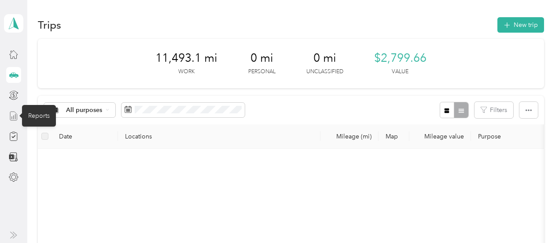  Describe the element at coordinates (400, 72) in the screenshot. I see `p: Value` at that location.